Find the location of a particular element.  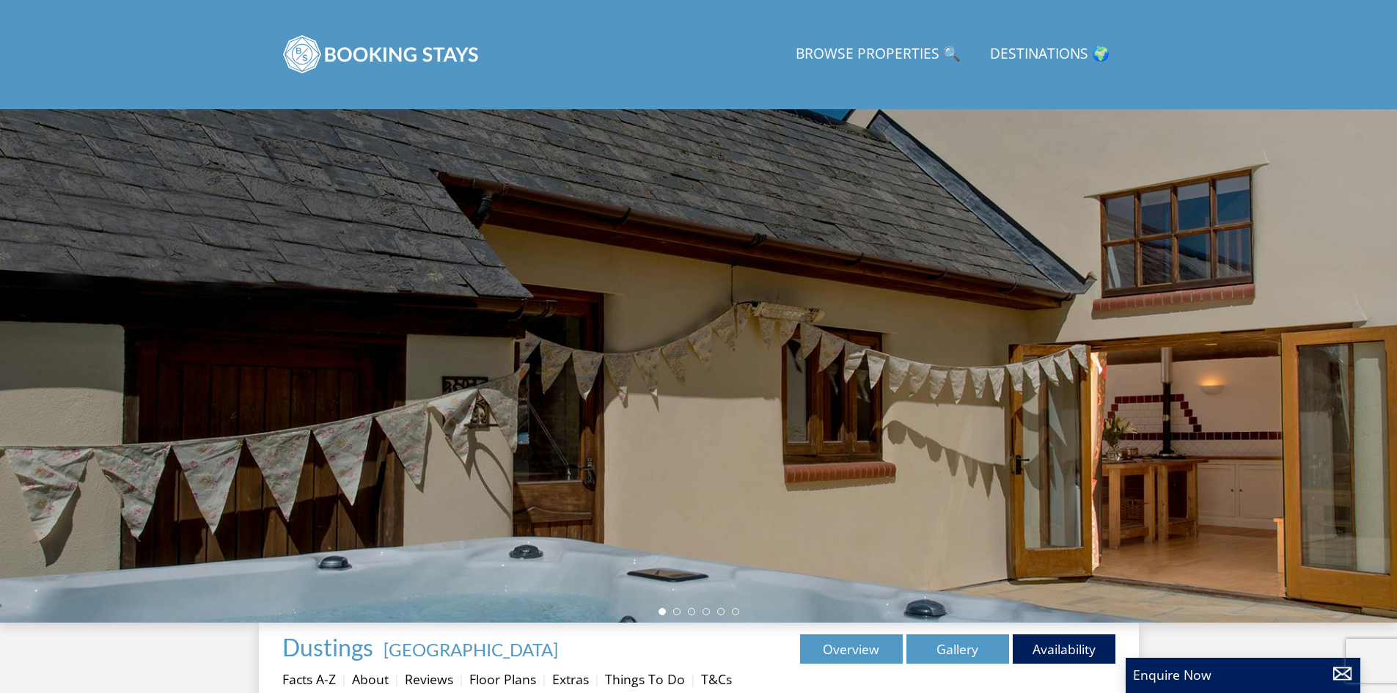

a: Overview is located at coordinates (851, 649).